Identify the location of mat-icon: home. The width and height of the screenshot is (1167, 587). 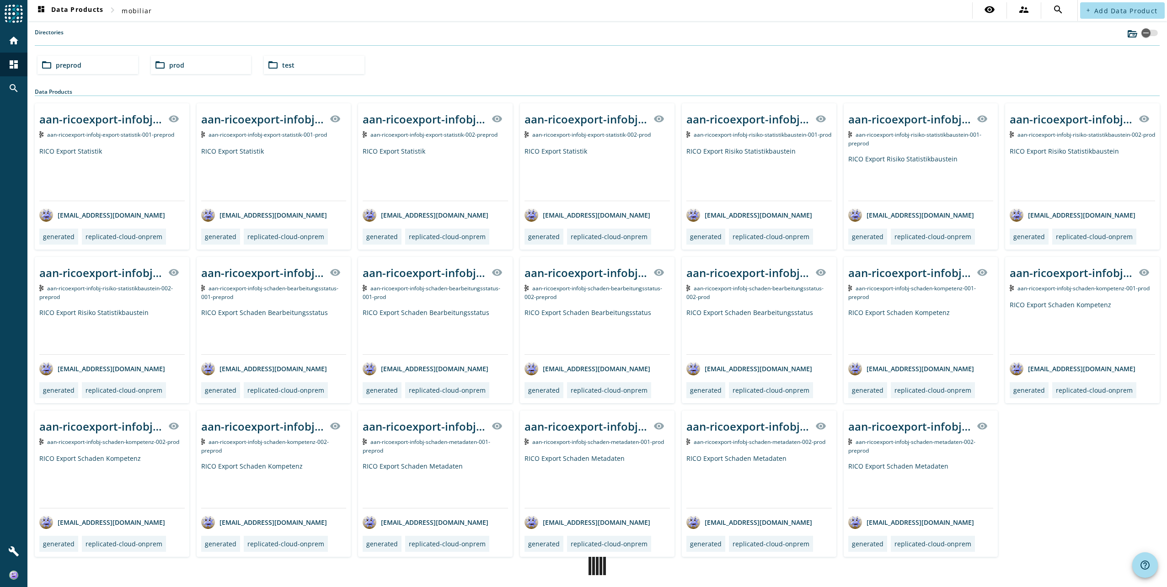
(14, 41).